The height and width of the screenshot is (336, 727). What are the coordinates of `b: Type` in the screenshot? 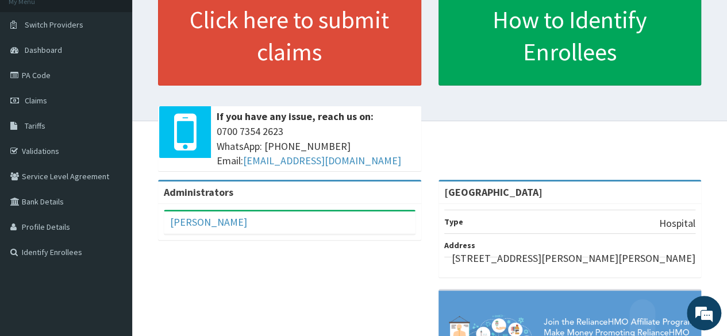 It's located at (453, 222).